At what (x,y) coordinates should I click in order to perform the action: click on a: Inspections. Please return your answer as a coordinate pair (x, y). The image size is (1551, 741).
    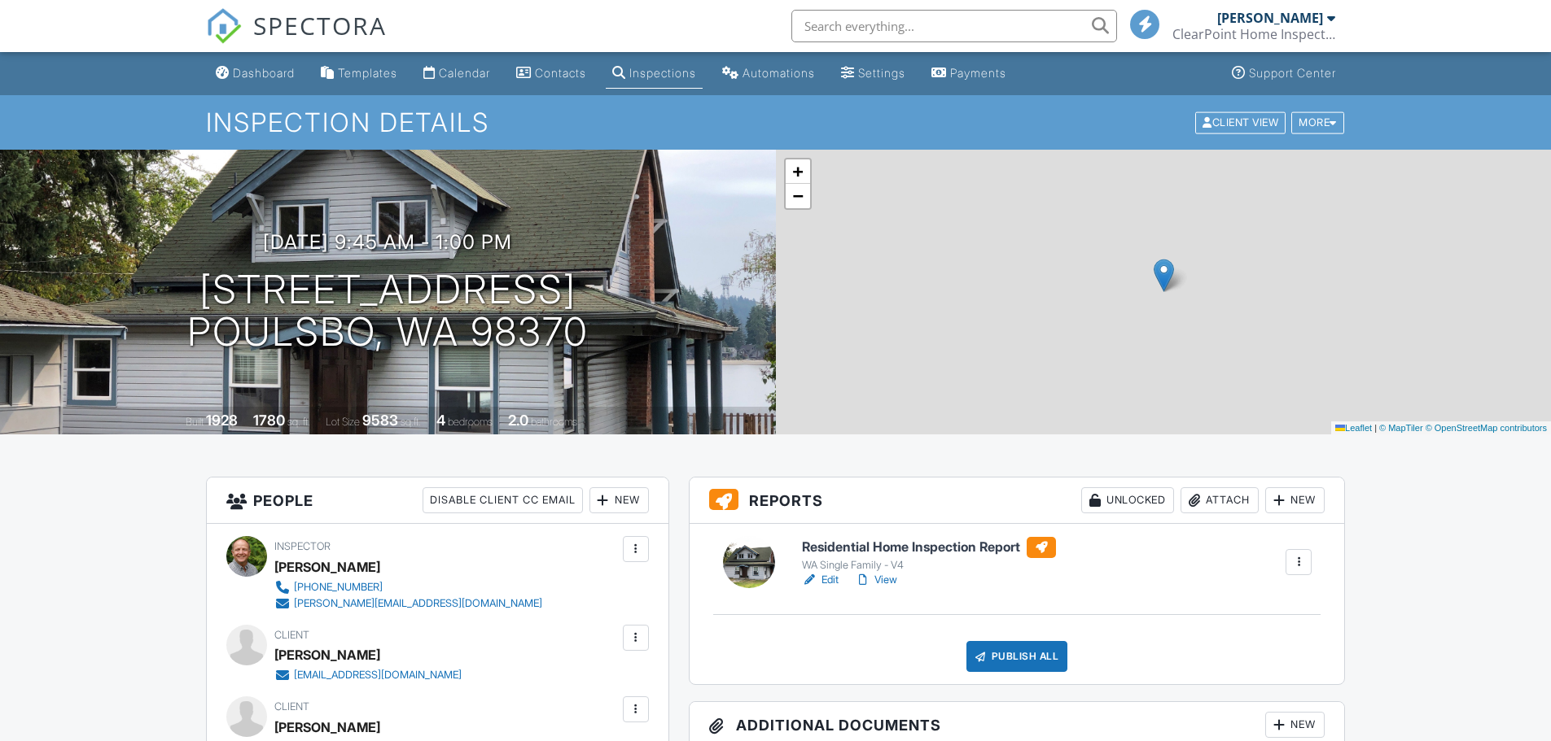
    Looking at the image, I should click on (654, 73).